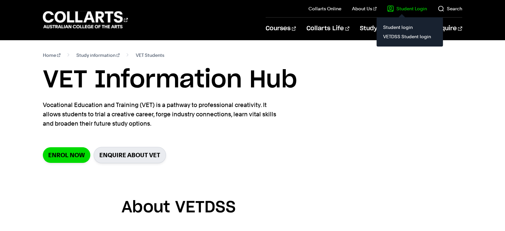  What do you see at coordinates (450, 9) in the screenshot?
I see `a: Search` at bounding box center [450, 9].